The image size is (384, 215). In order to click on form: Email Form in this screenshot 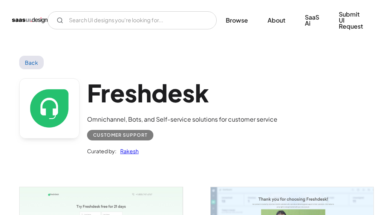, I will do `click(132, 20)`.